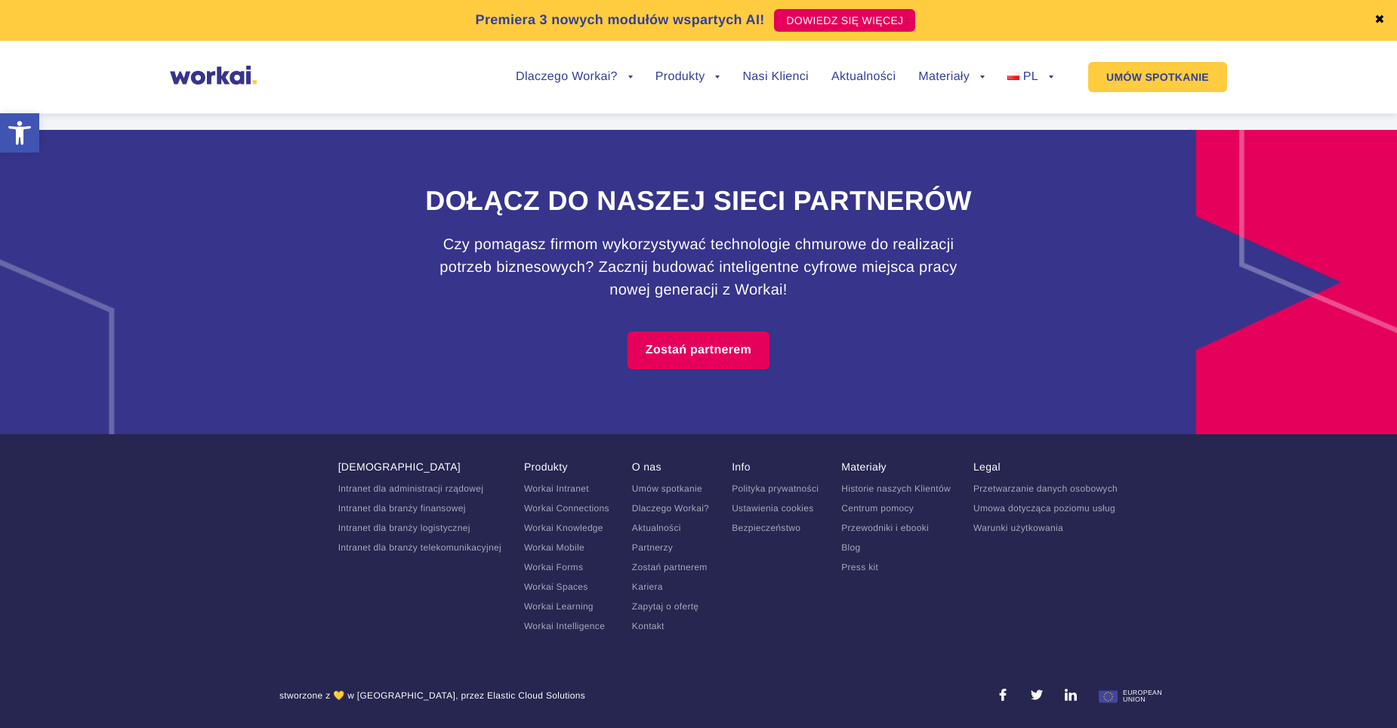 The height and width of the screenshot is (728, 1397). What do you see at coordinates (885, 528) in the screenshot?
I see `a: Przewodniki i ebooki` at bounding box center [885, 528].